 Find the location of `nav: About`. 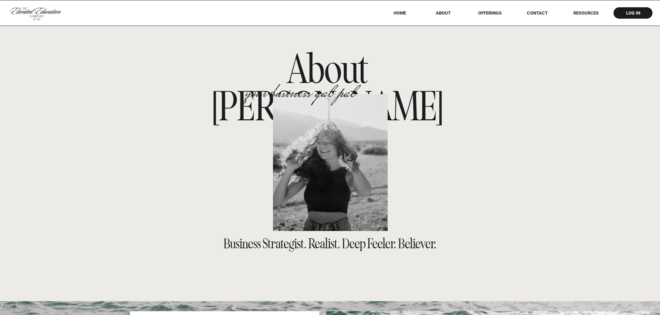

nav: About is located at coordinates (443, 13).